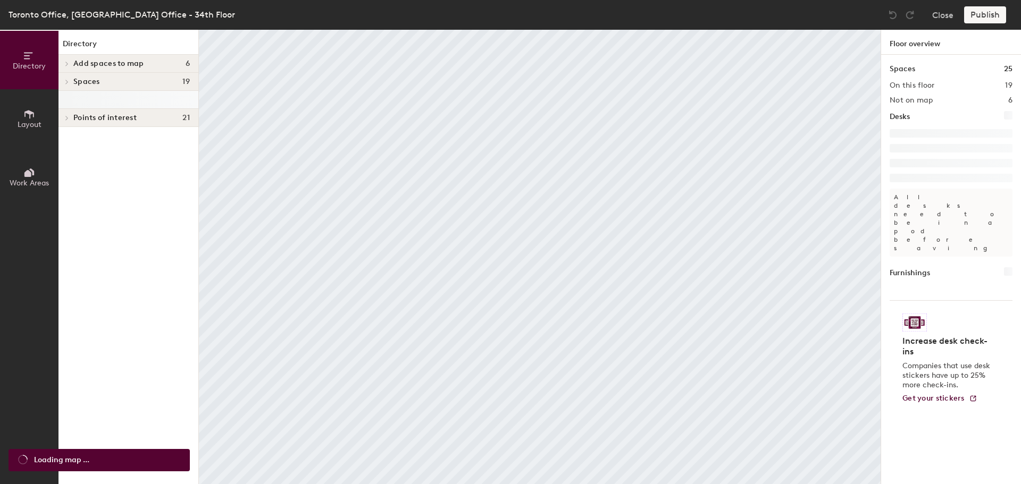 The image size is (1021, 484). What do you see at coordinates (933, 398) in the screenshot?
I see `span: Get your stickers` at bounding box center [933, 398].